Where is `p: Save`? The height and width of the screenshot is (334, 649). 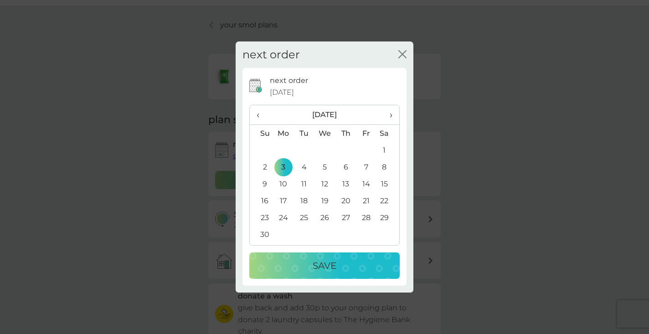
p: Save is located at coordinates (325, 266).